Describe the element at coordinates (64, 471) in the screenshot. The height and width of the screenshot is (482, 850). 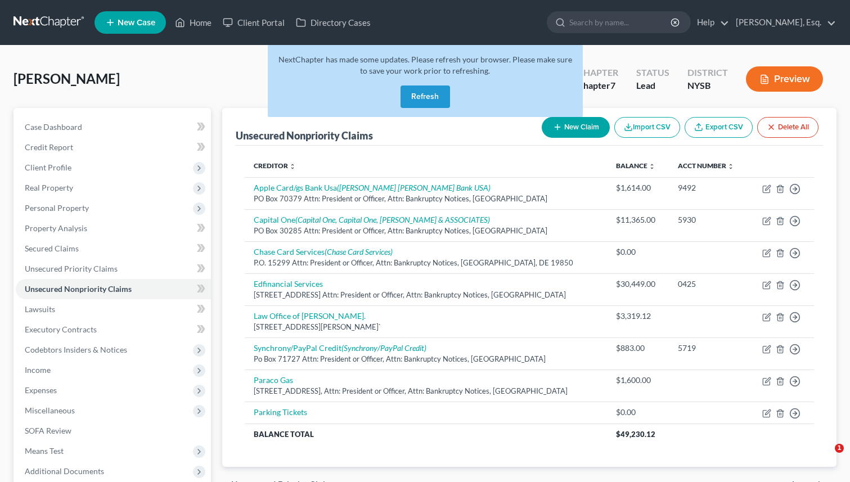
I see `span: Additional Documents` at that location.